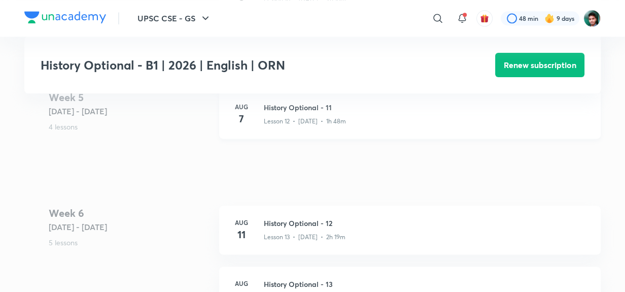 The height and width of the screenshot is (292, 625). Describe the element at coordinates (130, 126) in the screenshot. I see `p: 4 lessons` at that location.